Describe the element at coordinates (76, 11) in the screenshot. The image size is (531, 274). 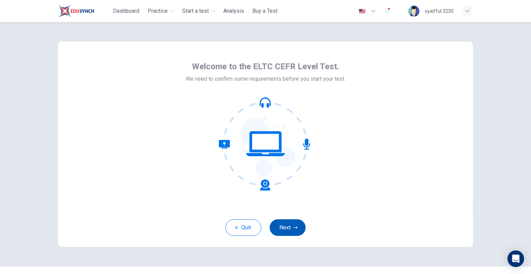
I see `img: ELTC logo` at that location.